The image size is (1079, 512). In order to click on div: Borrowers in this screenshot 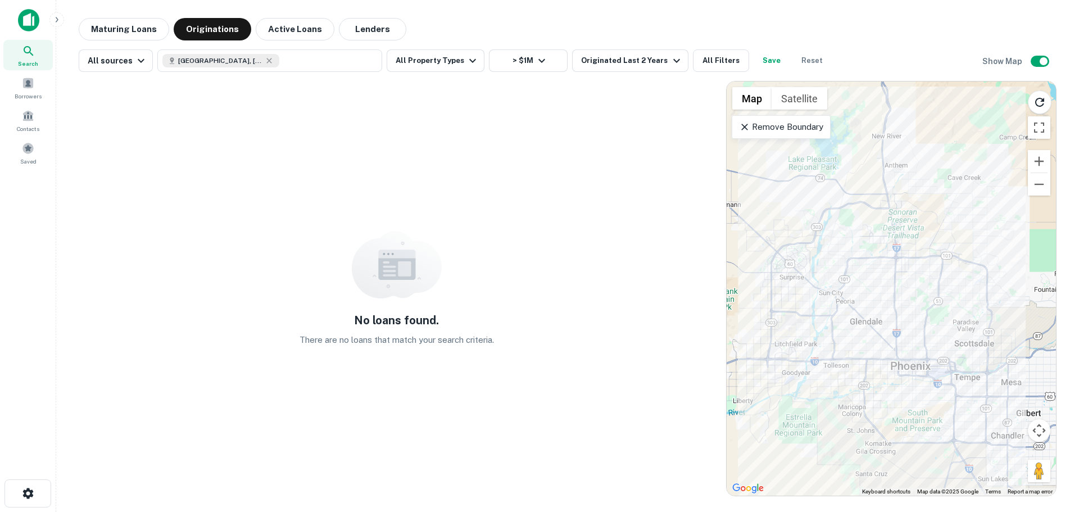, I will do `click(28, 88)`.